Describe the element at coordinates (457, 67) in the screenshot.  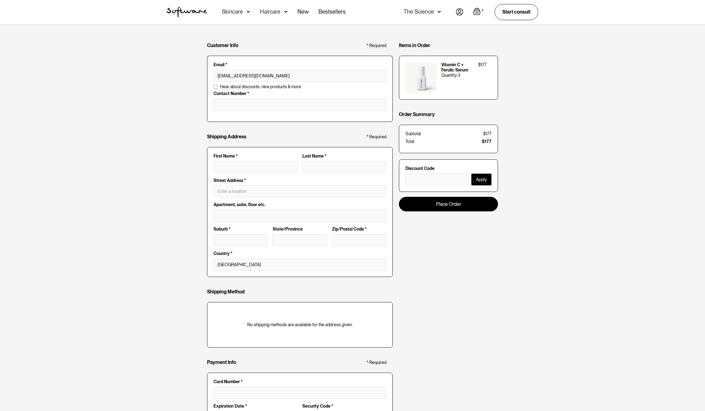
I see `div: Vitamin C + Ferulic Serum` at that location.